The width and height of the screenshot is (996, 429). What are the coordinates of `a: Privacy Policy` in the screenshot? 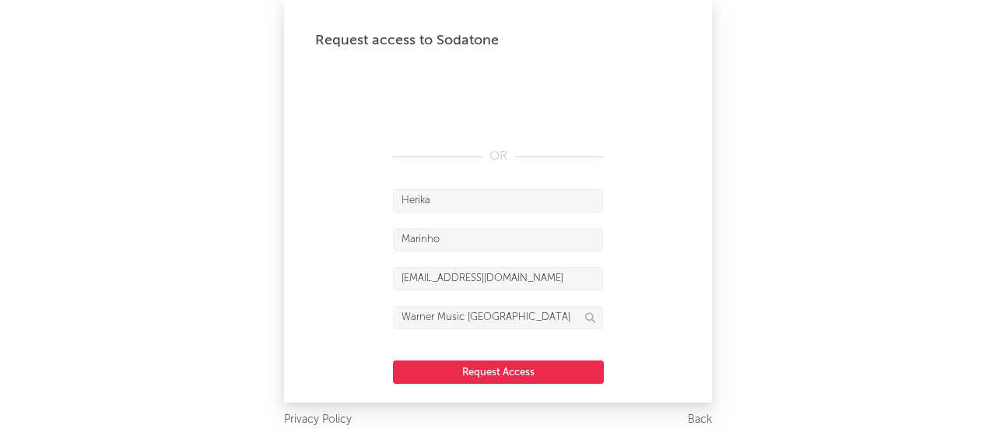 It's located at (317, 419).